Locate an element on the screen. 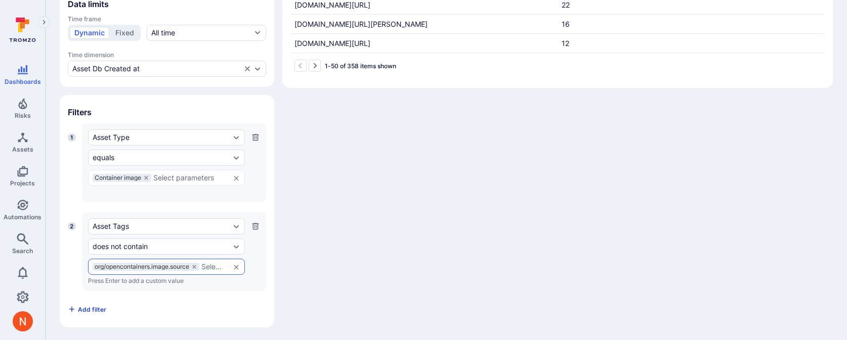 The image size is (847, 340). div: Container image is located at coordinates (122, 178).